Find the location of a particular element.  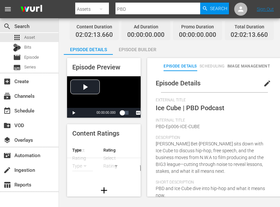

div: Episode Builder is located at coordinates (137, 50).